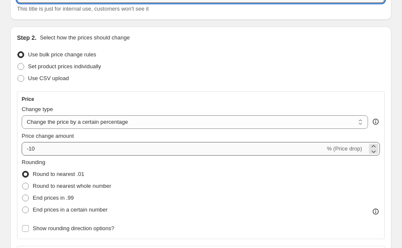  What do you see at coordinates (58, 174) in the screenshot?
I see `span: Round to nearest .01` at bounding box center [58, 174].